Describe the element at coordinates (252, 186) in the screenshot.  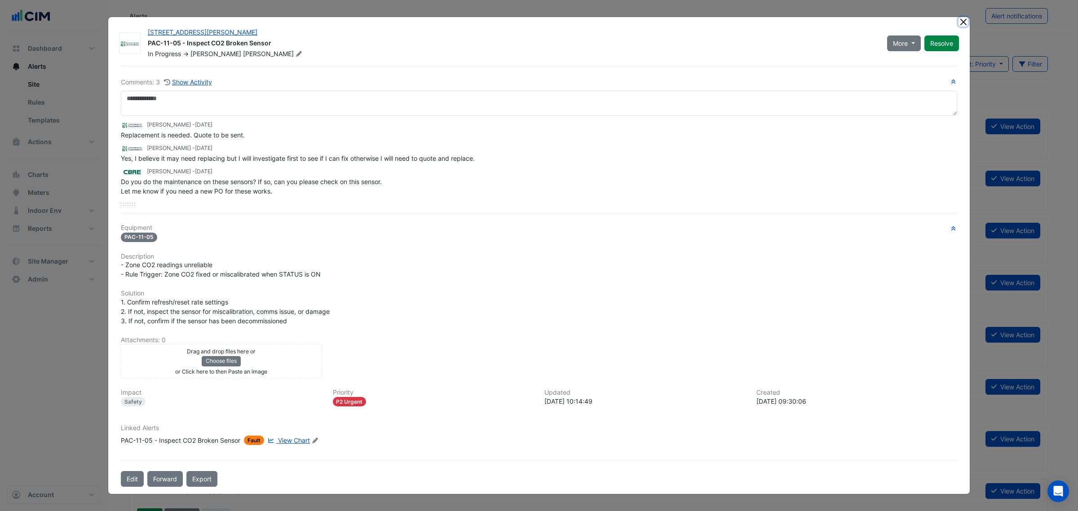
I see `span: Do you do the maintenance on these sensors? If so, can you please check on this sensor. Let me kn...` at that location.